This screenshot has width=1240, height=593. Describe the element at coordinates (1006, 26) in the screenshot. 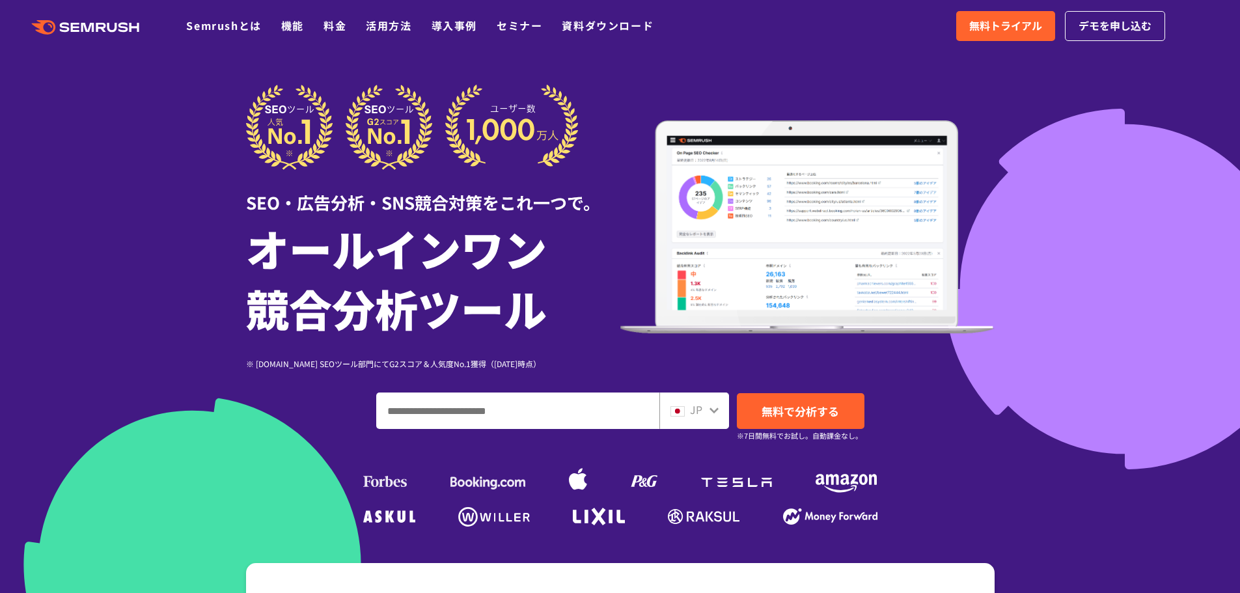

I see `span: 無料トライアル` at that location.